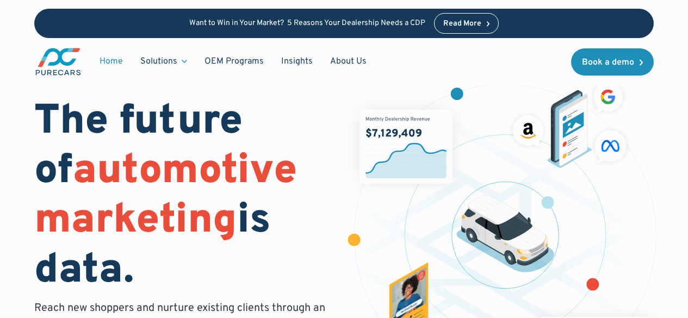 The width and height of the screenshot is (688, 318). I want to click on img: ads on social media and advertising partners, so click(569, 123).